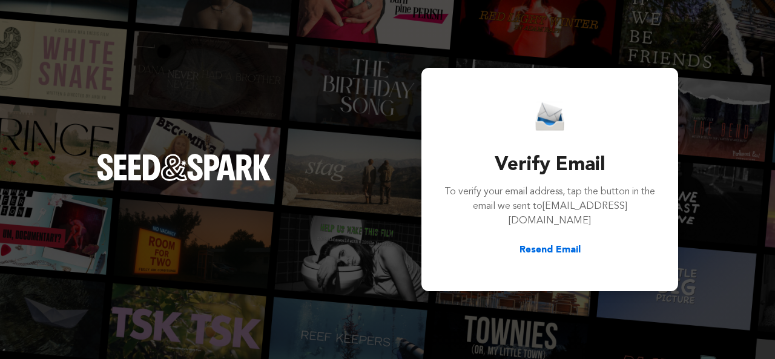  Describe the element at coordinates (550, 165) in the screenshot. I see `h3: Verify Email` at that location.